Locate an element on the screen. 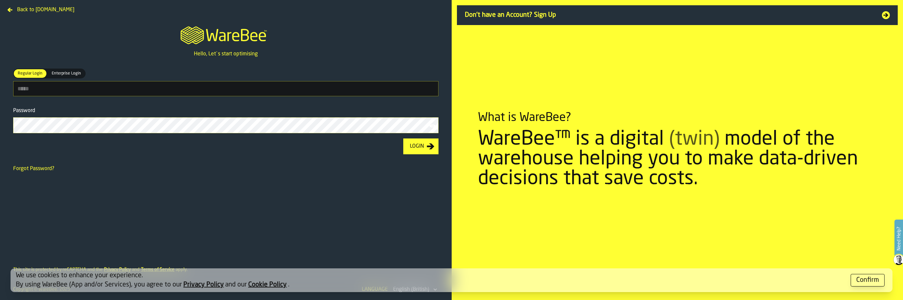  span: Don't have an Account? Sign Up is located at coordinates (670, 15).